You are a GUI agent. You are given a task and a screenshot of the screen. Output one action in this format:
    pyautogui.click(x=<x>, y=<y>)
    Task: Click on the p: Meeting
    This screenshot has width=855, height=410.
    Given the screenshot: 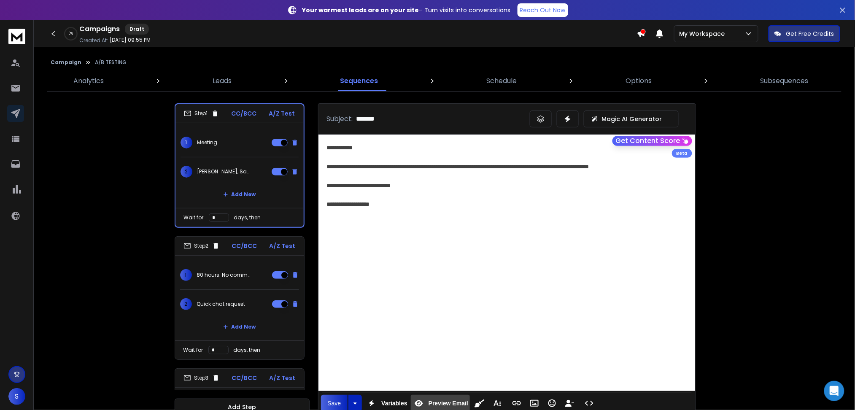 What is the action you would take?
    pyautogui.click(x=208, y=143)
    